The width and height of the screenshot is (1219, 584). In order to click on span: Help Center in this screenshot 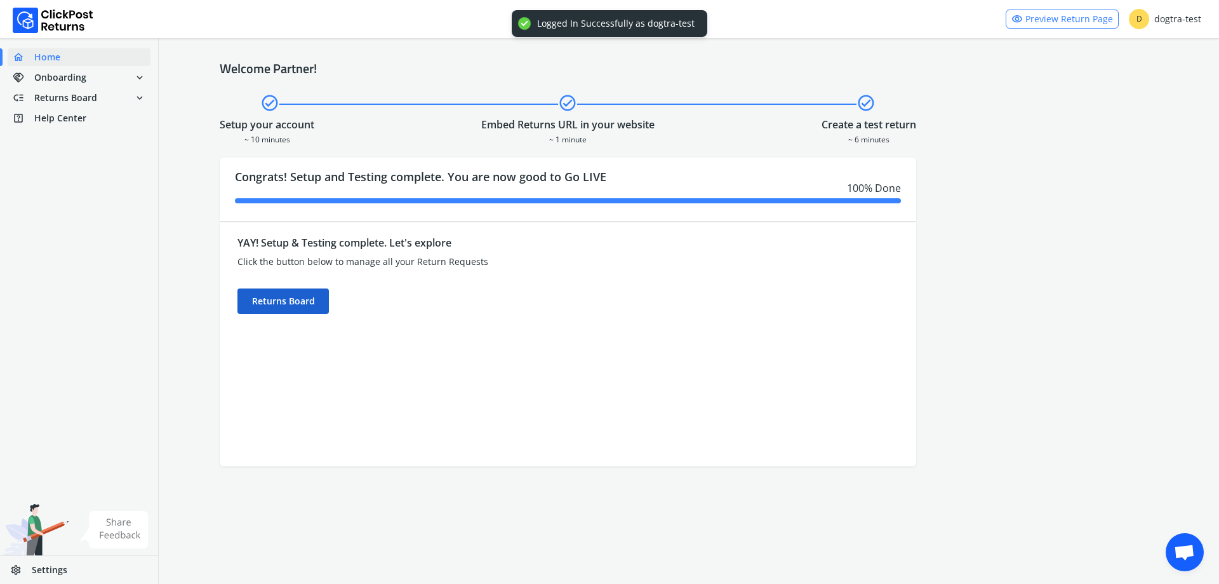, I will do `click(60, 118)`.